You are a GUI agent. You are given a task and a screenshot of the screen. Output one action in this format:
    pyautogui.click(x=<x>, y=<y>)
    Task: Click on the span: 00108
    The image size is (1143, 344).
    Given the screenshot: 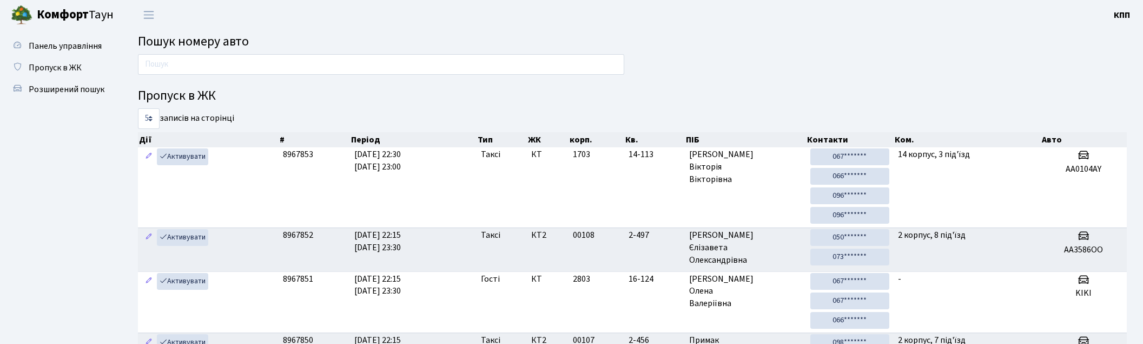 What is the action you would take?
    pyautogui.click(x=584, y=235)
    